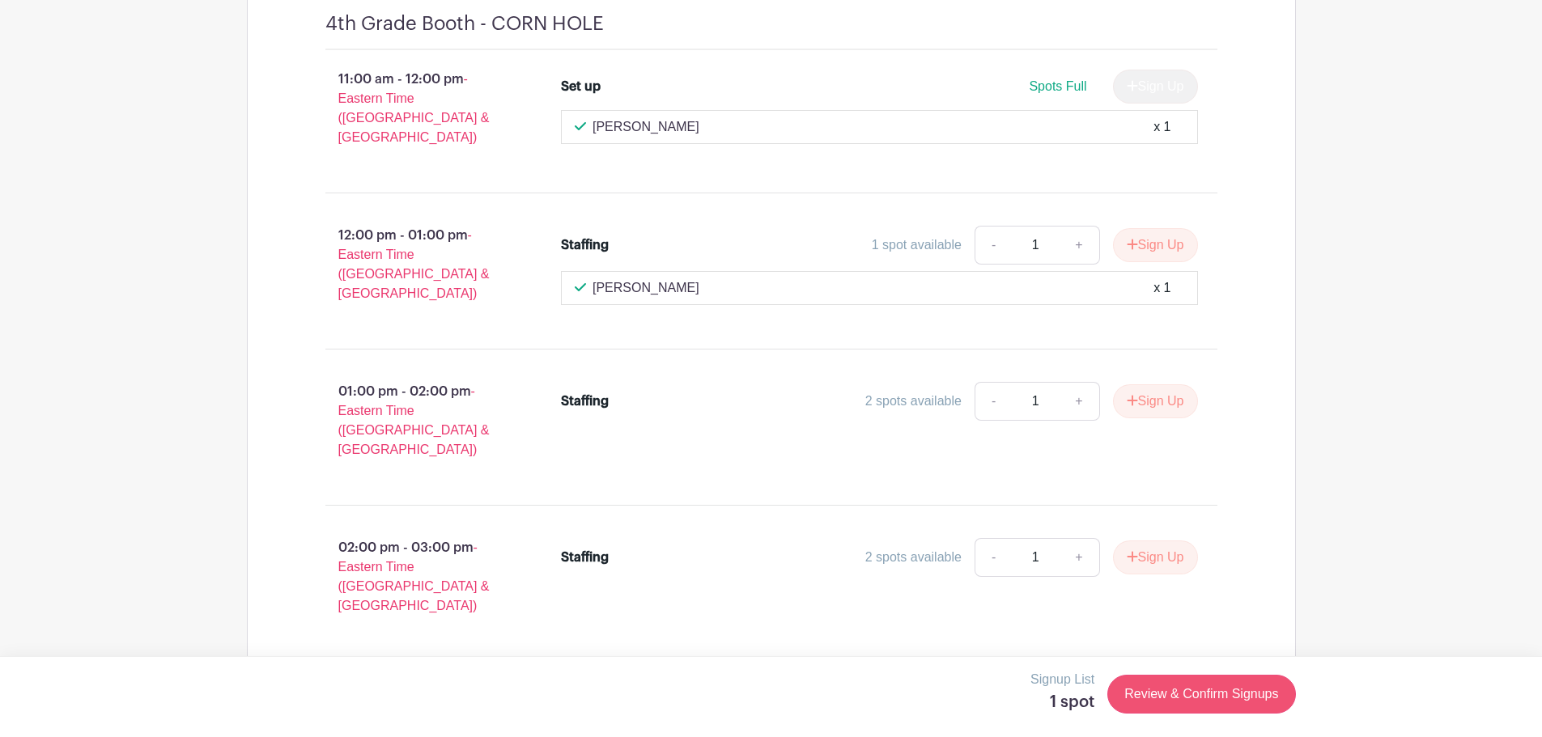 The image size is (1542, 737). What do you see at coordinates (1057, 86) in the screenshot?
I see `span: Spots Full` at bounding box center [1057, 86].